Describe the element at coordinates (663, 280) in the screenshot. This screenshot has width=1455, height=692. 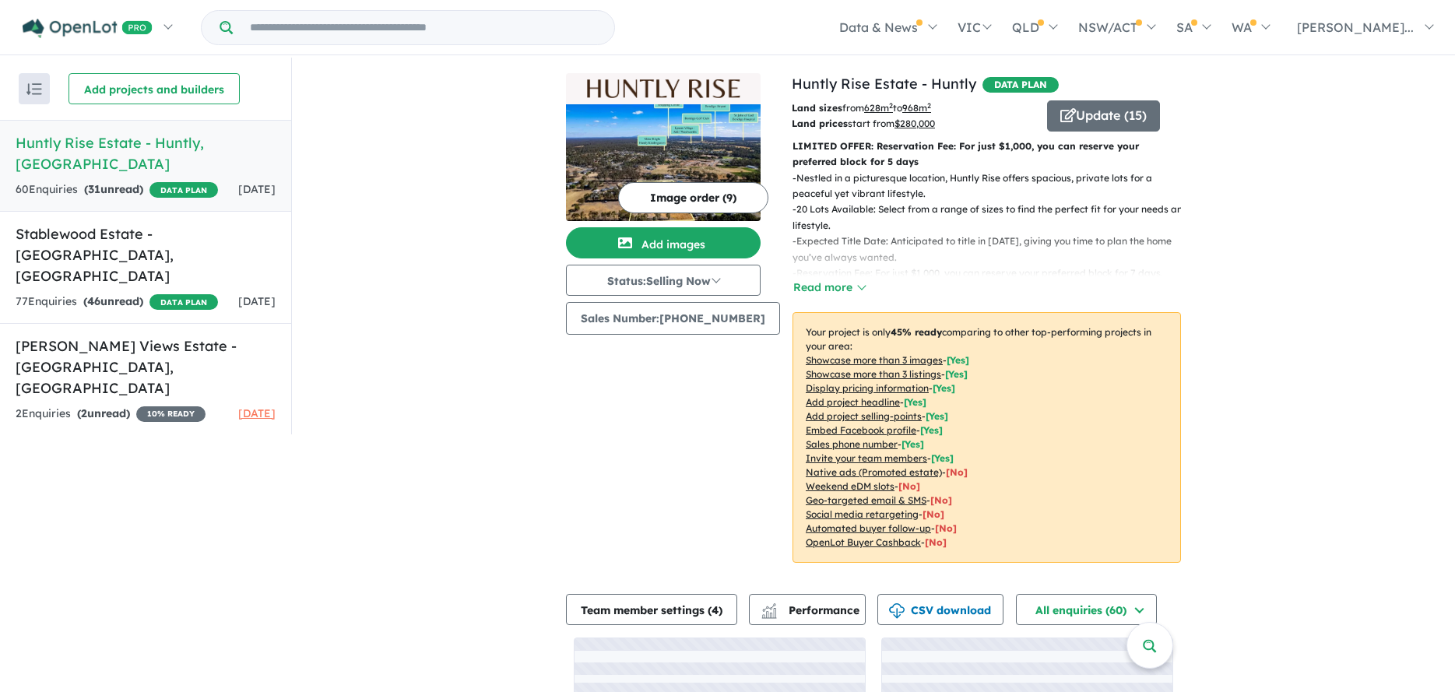
I see `button: Status:Selling Now` at that location.